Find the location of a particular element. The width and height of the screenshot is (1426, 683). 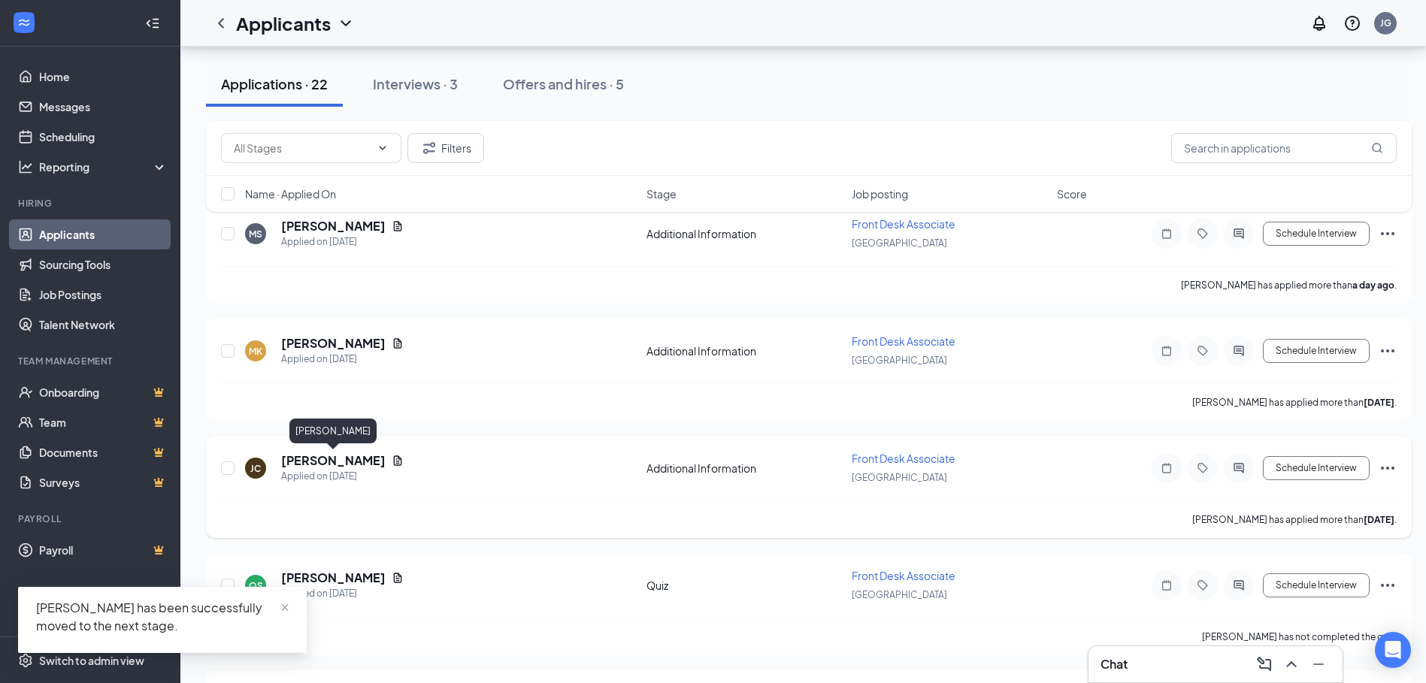

svg: Collapse is located at coordinates (153, 23).